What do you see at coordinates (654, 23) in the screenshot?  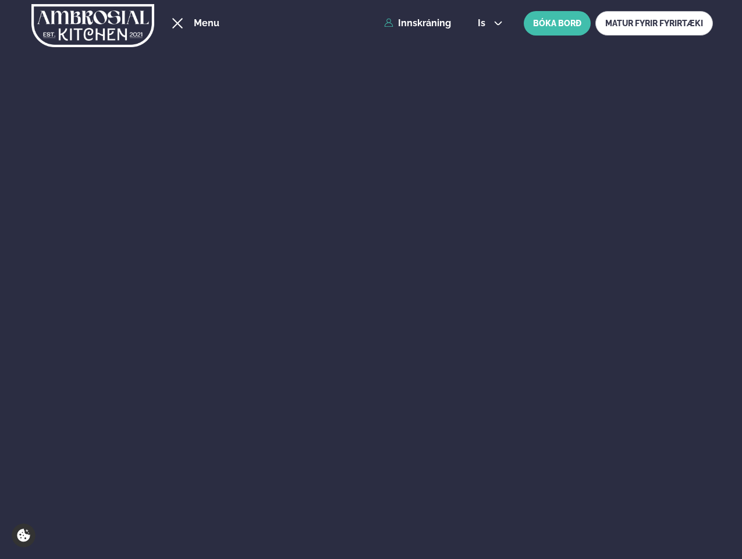 I see `a: MATUR FYRIR FYRIRTÆKI` at bounding box center [654, 23].